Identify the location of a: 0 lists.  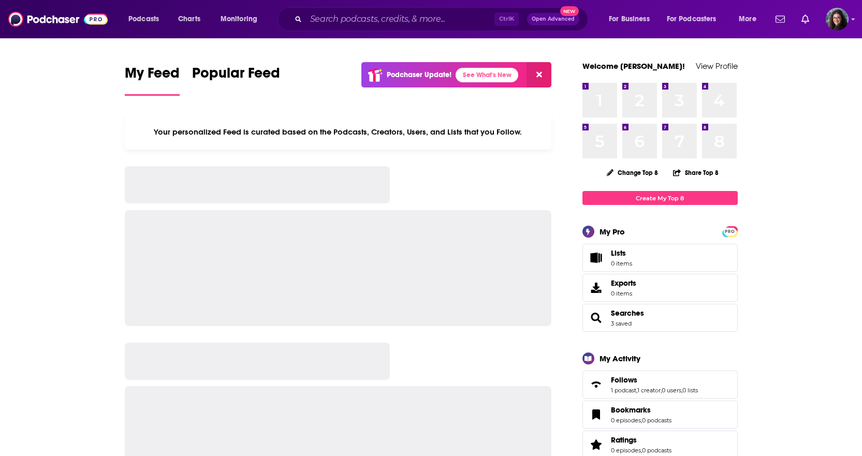
(690, 390).